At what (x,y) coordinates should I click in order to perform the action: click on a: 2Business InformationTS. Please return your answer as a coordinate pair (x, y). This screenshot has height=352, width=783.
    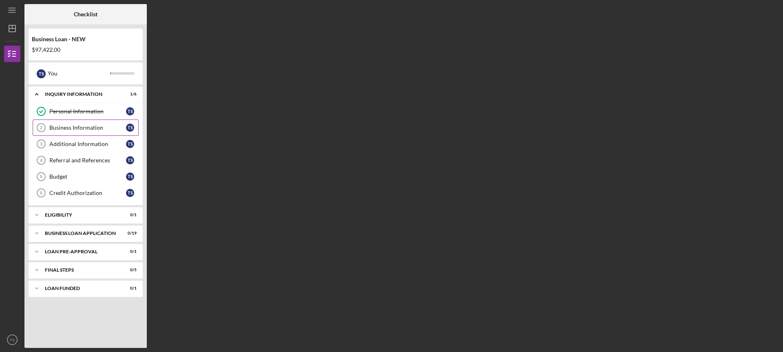
    Looking at the image, I should click on (86, 128).